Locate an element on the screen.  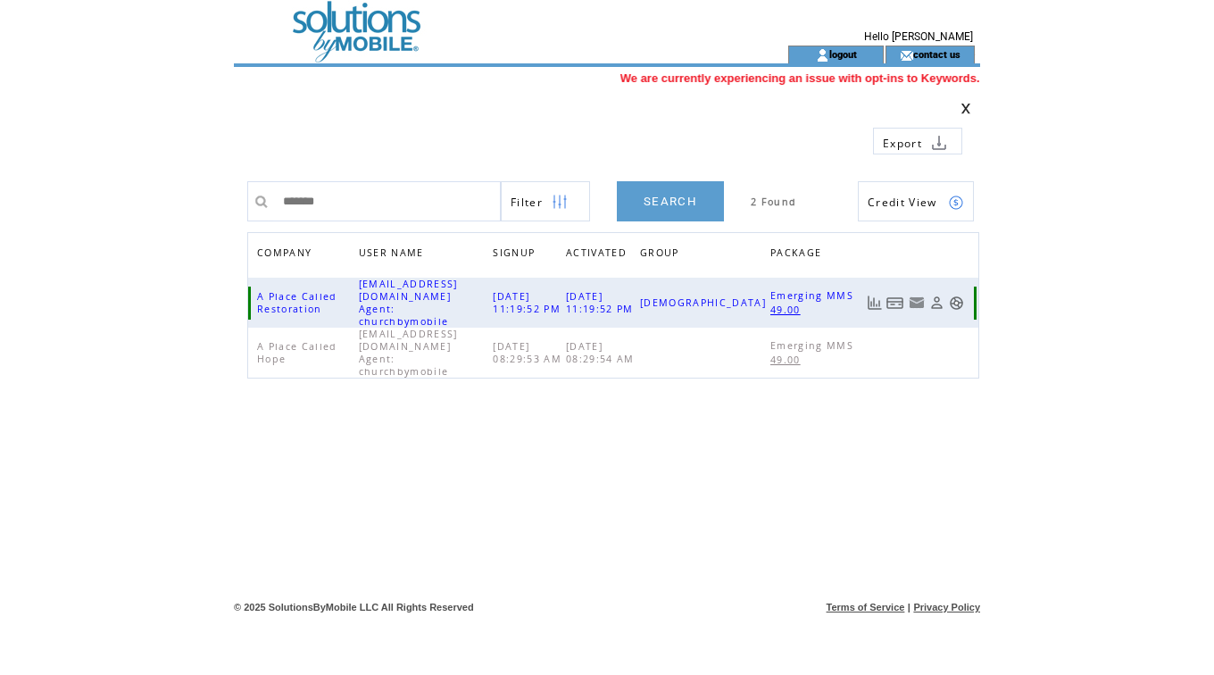
span: GROUP is located at coordinates (662, 254).